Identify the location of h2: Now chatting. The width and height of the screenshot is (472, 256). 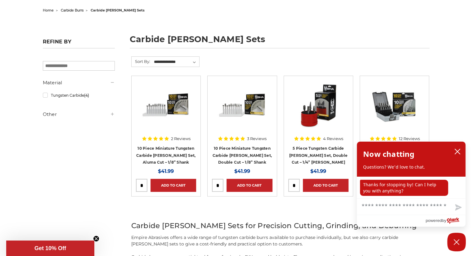
(388, 154).